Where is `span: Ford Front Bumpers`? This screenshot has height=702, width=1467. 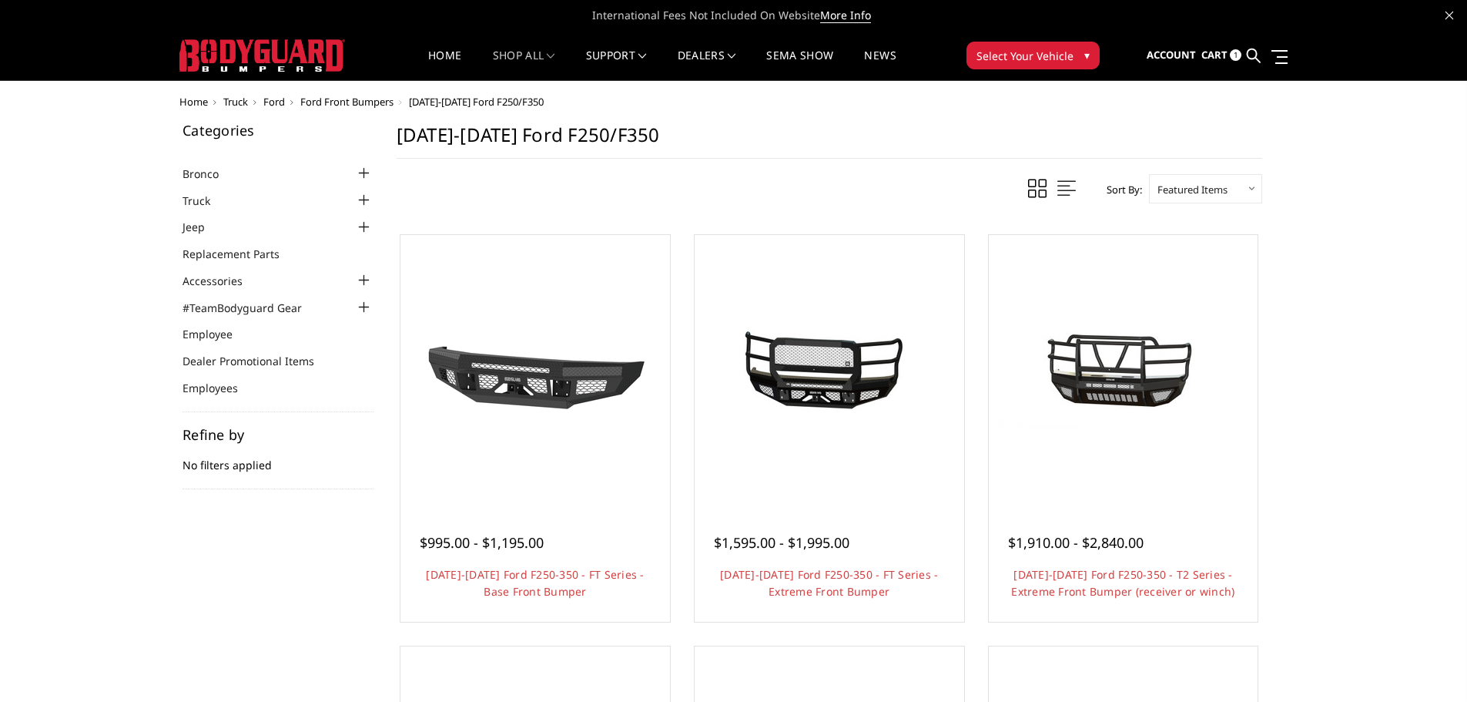
span: Ford Front Bumpers is located at coordinates (347, 102).